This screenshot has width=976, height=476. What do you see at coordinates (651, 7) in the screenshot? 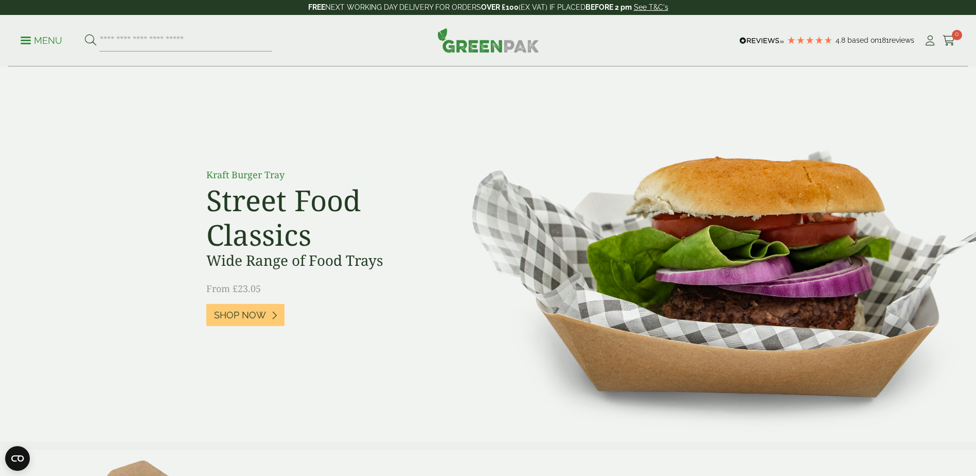
I see `a: See T&C's` at bounding box center [651, 7].